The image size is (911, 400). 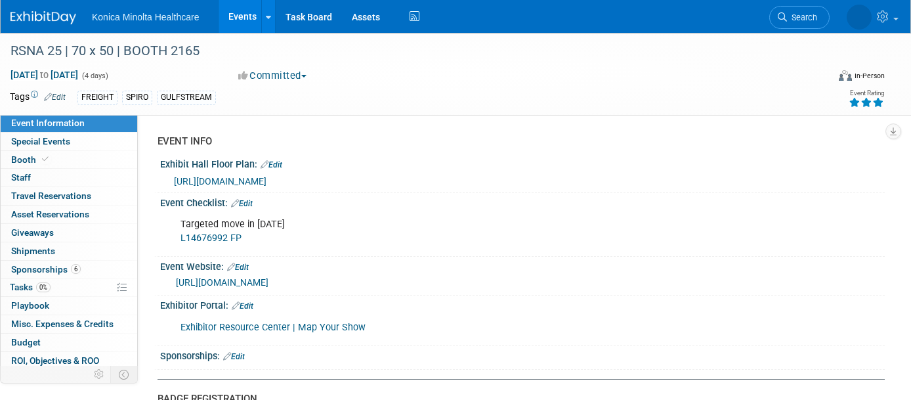 What do you see at coordinates (69, 141) in the screenshot?
I see `a: Special Events` at bounding box center [69, 141].